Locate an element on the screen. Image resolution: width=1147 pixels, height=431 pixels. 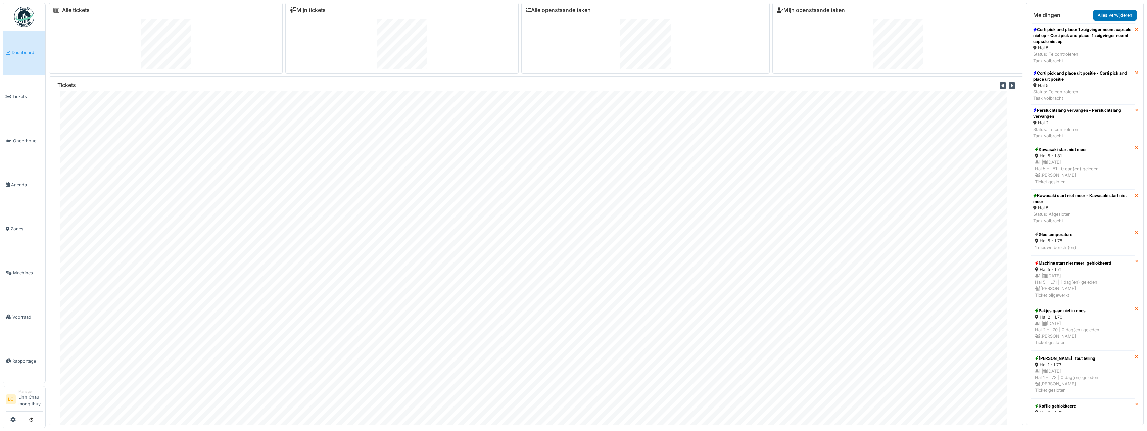
span: Rapportage is located at coordinates (28, 361).